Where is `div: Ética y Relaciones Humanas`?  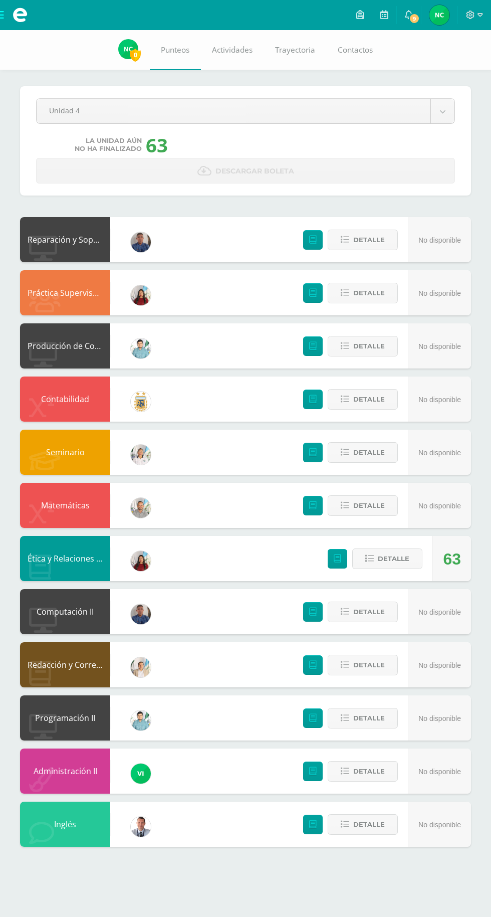
div: Ética y Relaciones Humanas is located at coordinates (65, 558).